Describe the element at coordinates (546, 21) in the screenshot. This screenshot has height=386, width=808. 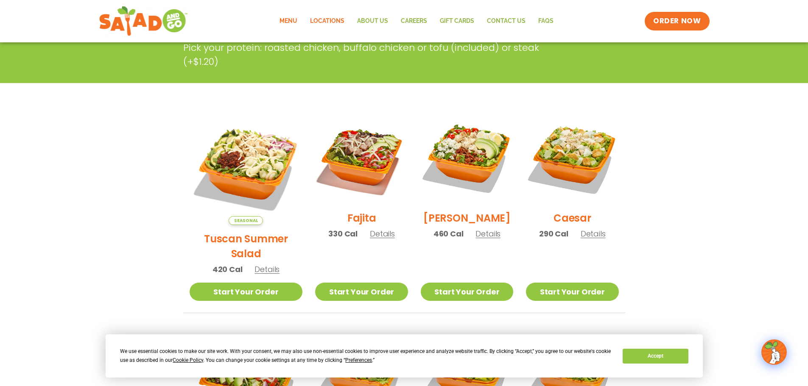
I see `a: FAQs` at that location.